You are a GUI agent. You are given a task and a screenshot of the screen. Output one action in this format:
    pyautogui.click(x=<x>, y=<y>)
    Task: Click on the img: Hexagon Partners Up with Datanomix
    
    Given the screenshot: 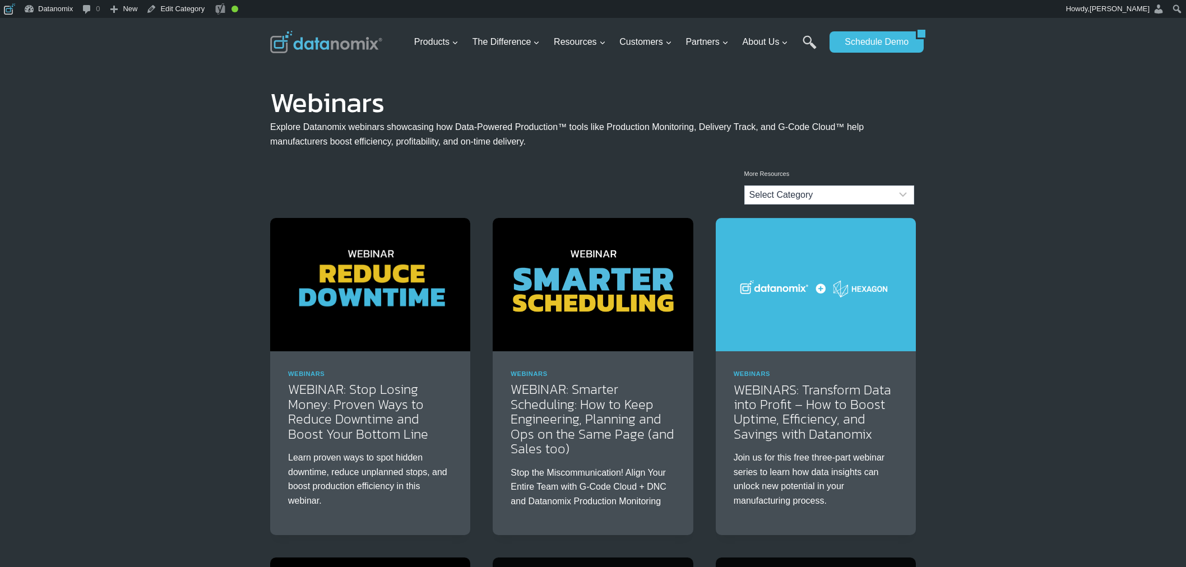 What is the action you would take?
    pyautogui.click(x=815, y=285)
    